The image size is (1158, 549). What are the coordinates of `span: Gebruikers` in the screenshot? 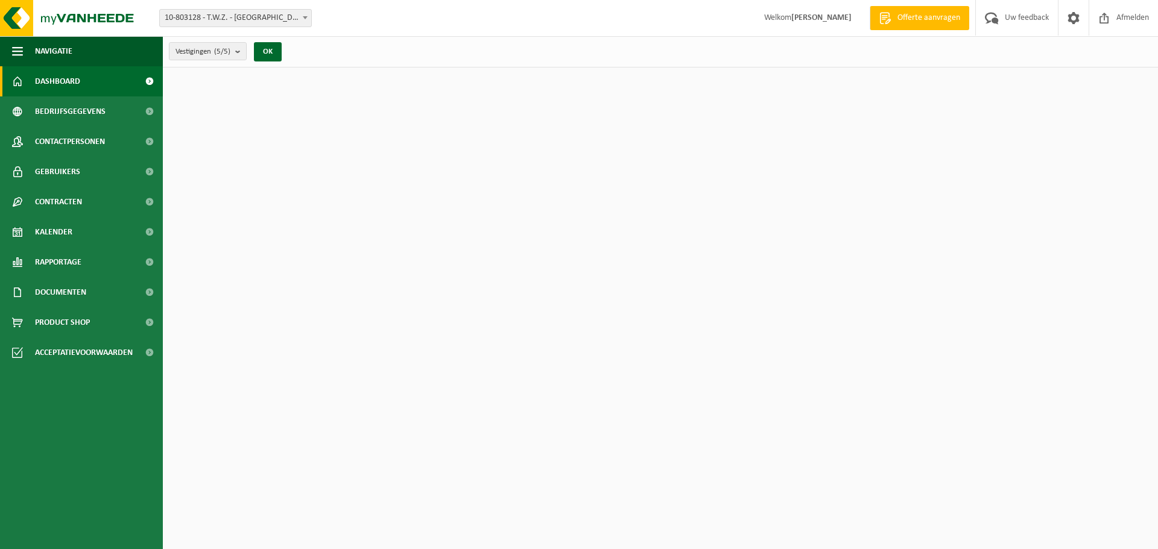 It's located at (57, 172).